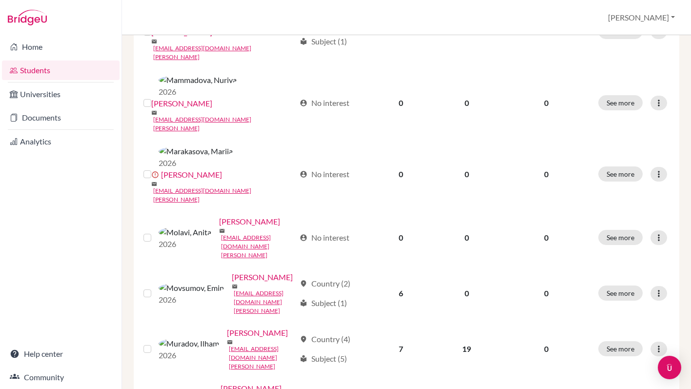  I want to click on div: Open Intercom Messenger, so click(670, 367).